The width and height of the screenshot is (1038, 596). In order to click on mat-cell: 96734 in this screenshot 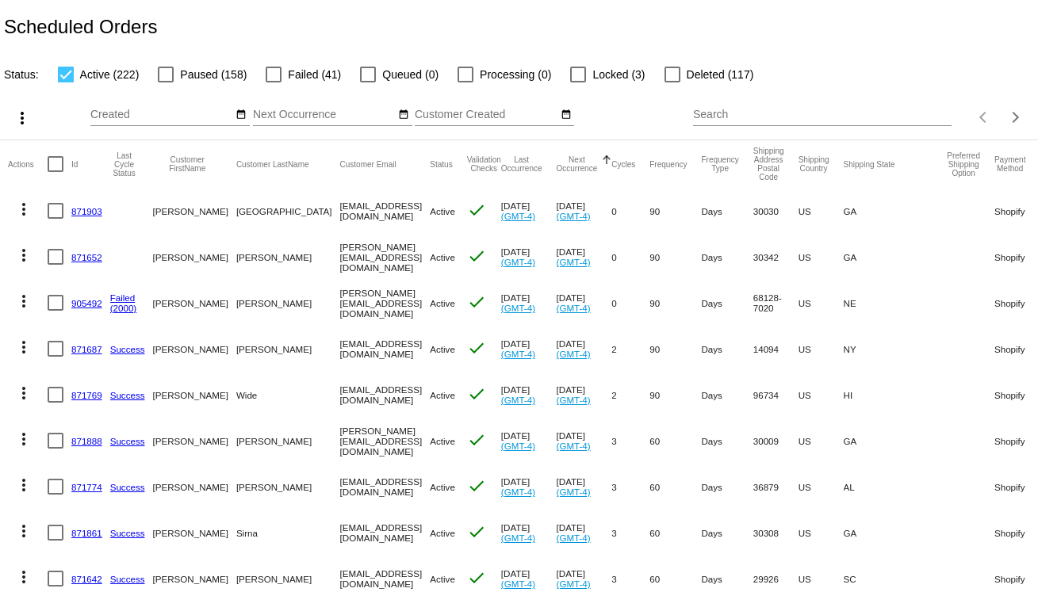, I will do `click(776, 395)`.